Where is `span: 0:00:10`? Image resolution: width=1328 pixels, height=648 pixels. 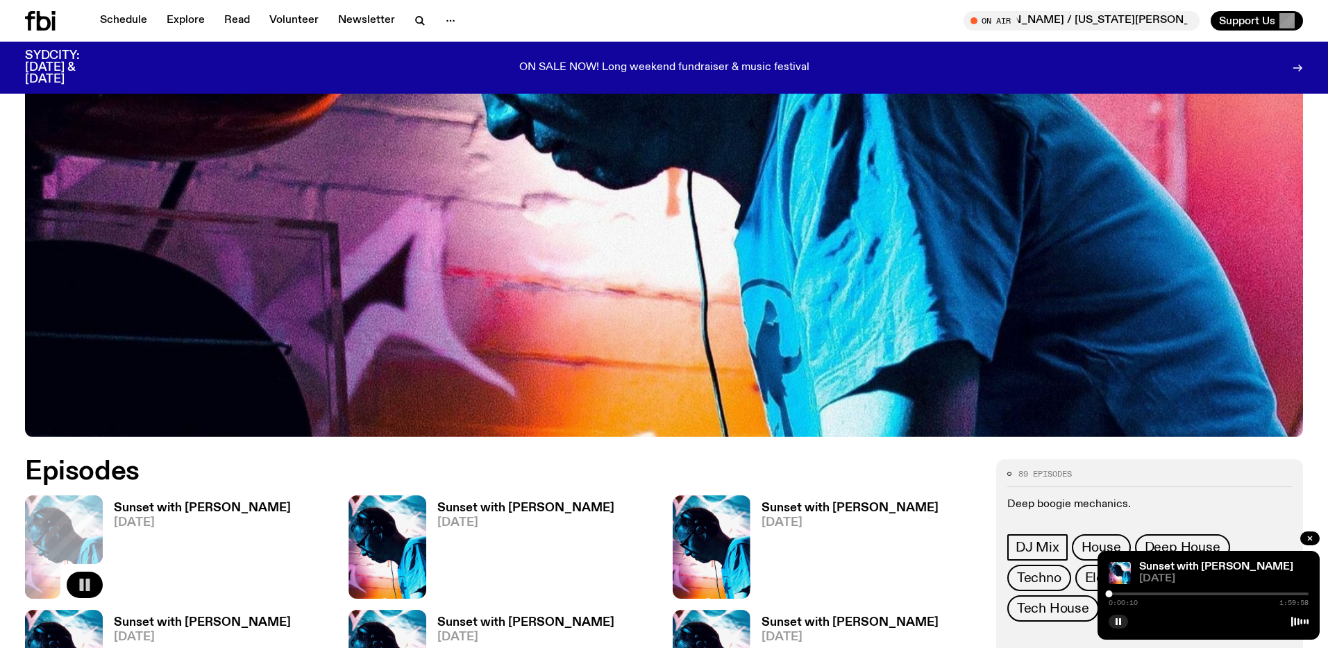 span: 0:00:10 is located at coordinates (1123, 603).